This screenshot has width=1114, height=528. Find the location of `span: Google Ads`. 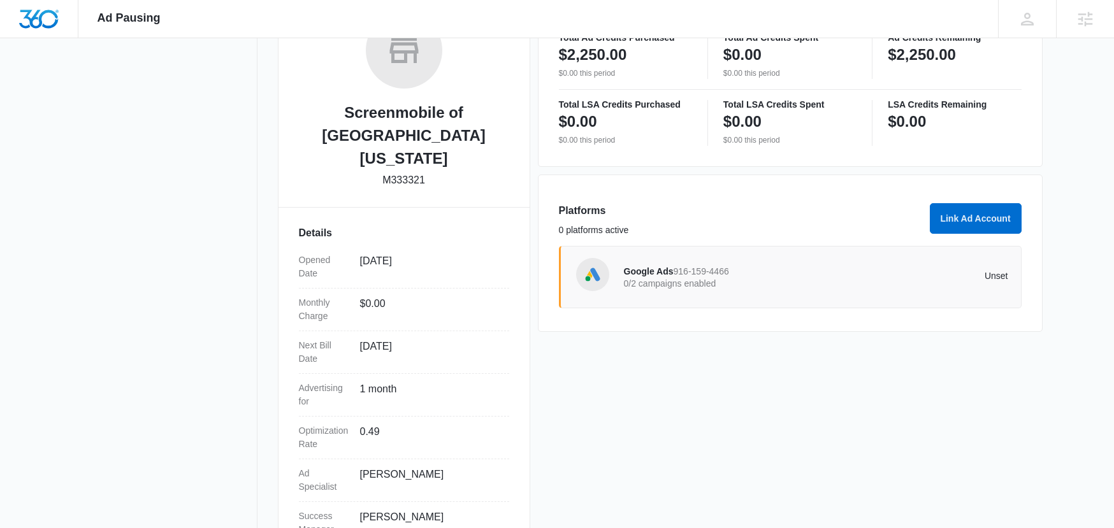

span: Google Ads is located at coordinates (649, 271).